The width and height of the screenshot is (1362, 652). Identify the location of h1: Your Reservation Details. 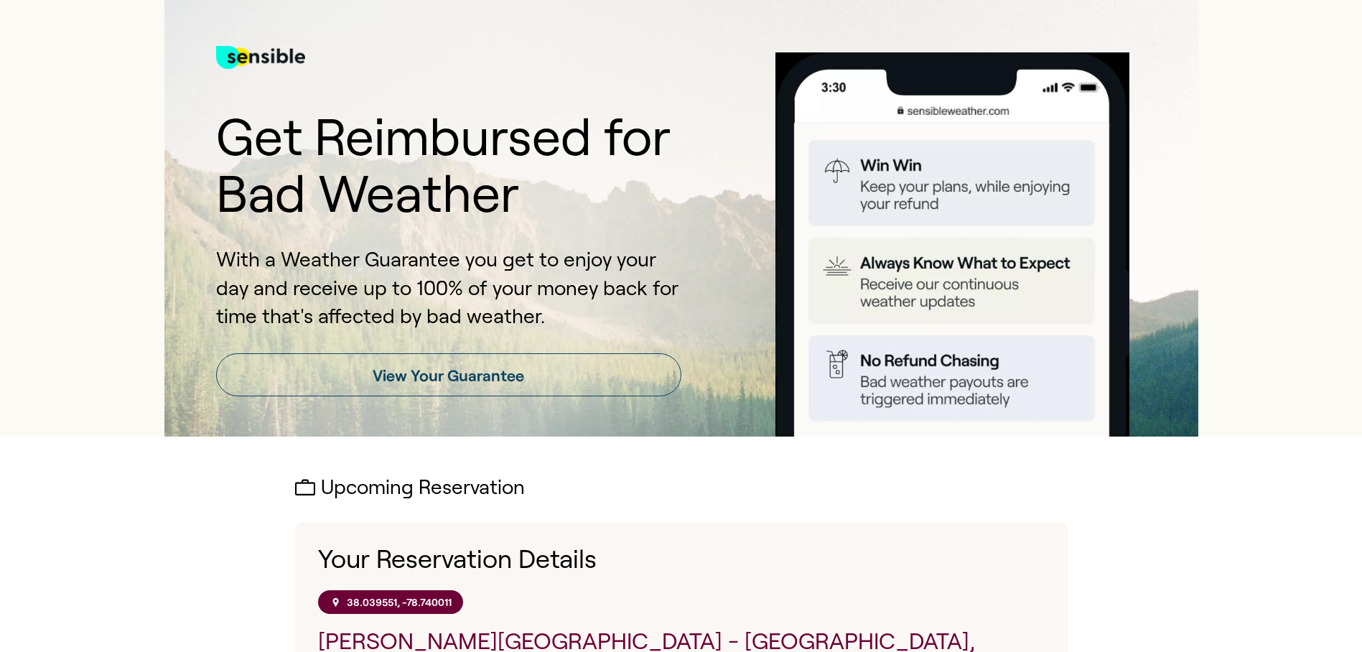
(681, 559).